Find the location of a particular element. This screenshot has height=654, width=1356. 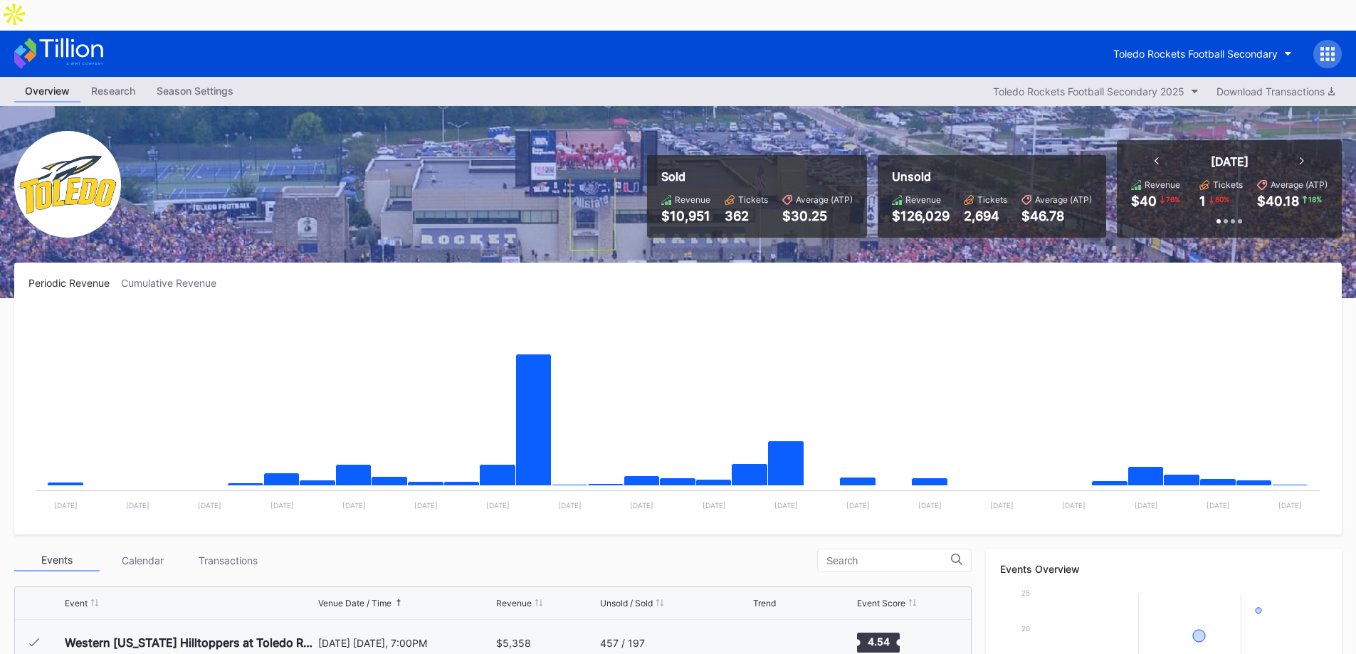

div: 1 is located at coordinates (1202, 201).